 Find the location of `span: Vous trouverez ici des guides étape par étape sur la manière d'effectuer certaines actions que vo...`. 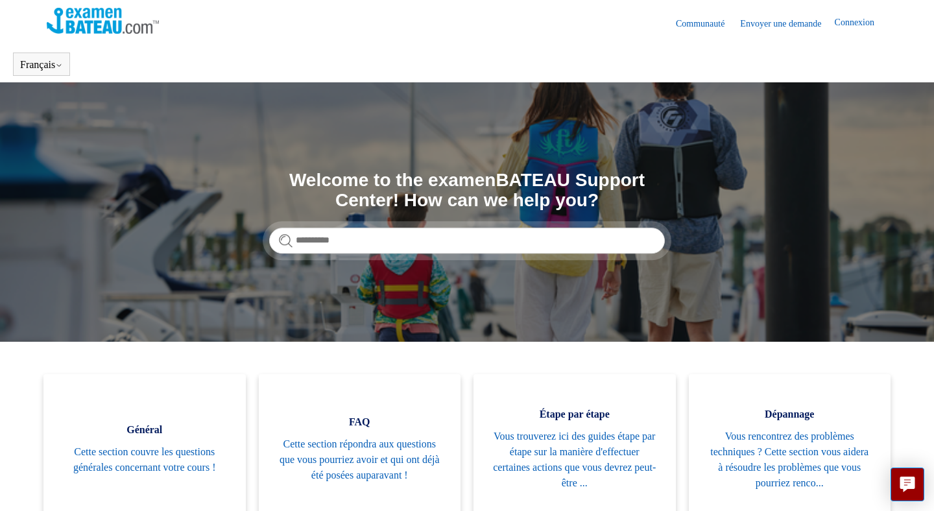

span: Vous trouverez ici des guides étape par étape sur la manière d'effectuer certaines actions que vo... is located at coordinates (575, 460).